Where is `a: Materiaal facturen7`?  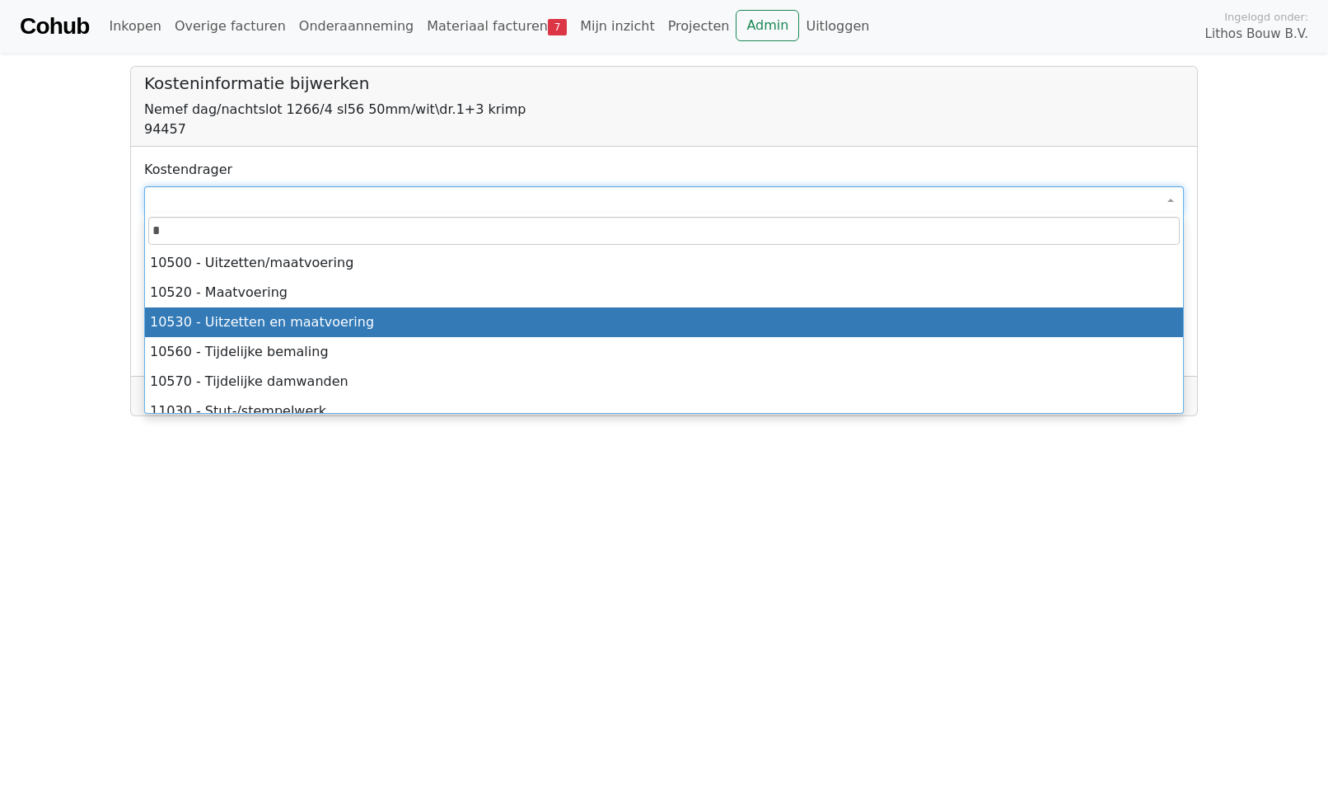
a: Materiaal facturen7 is located at coordinates (497, 26).